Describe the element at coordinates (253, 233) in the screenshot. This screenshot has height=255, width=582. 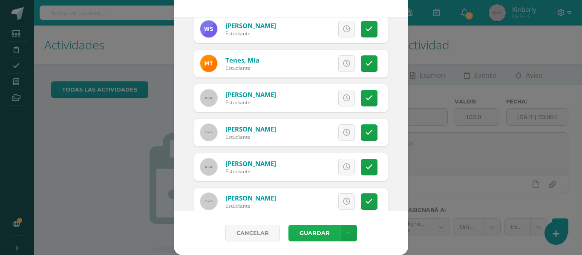
I see `a: Cancelar` at that location.